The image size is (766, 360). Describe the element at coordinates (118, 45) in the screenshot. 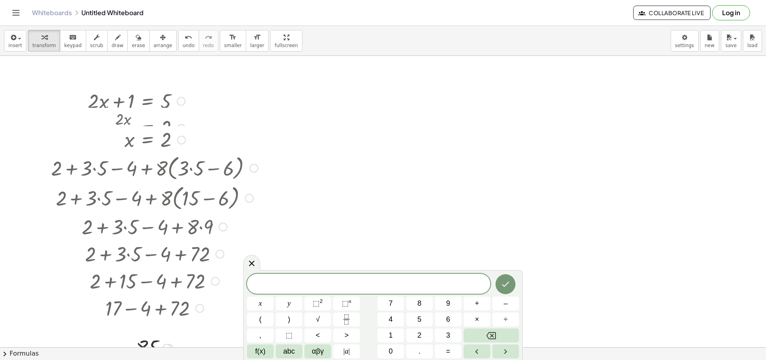

I see `span: draw` at that location.